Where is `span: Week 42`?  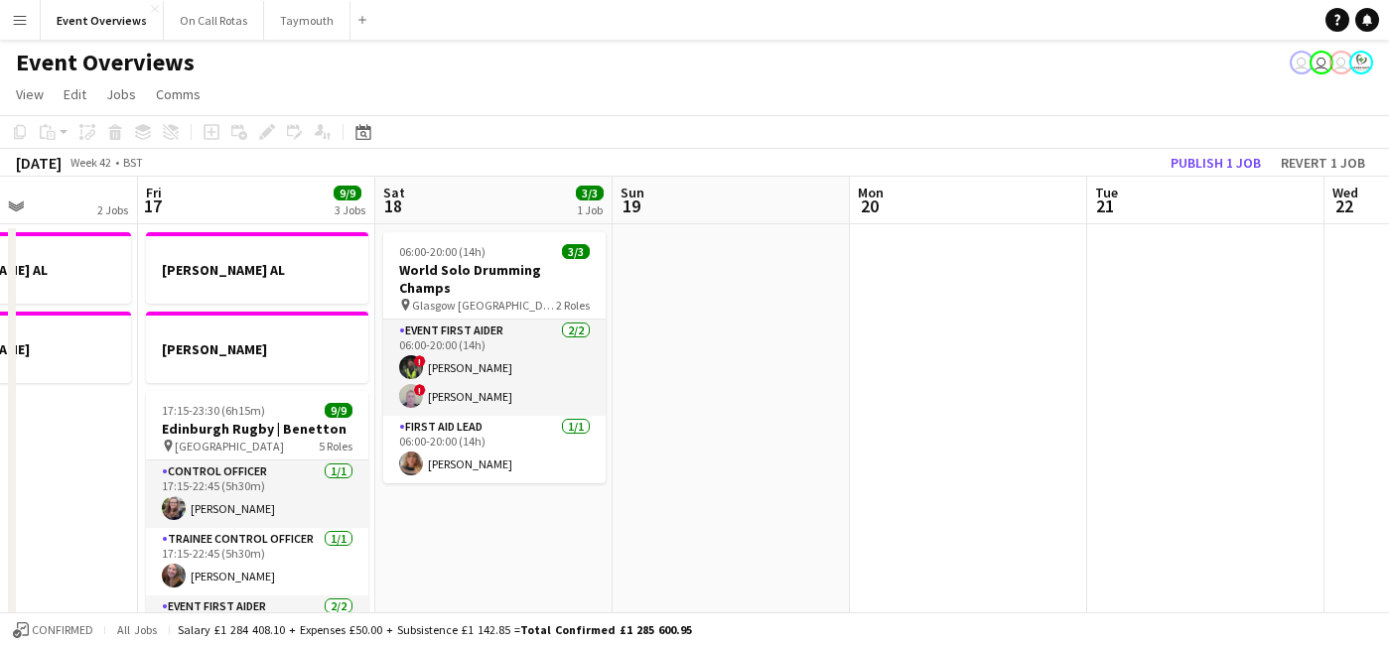 span: Week 42 is located at coordinates (90, 162).